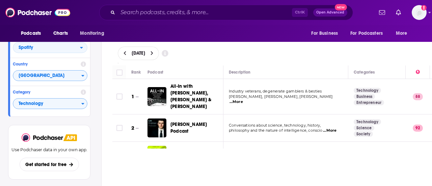 The width and height of the screenshot is (432, 186). I want to click on span: Monitoring, so click(92, 33).